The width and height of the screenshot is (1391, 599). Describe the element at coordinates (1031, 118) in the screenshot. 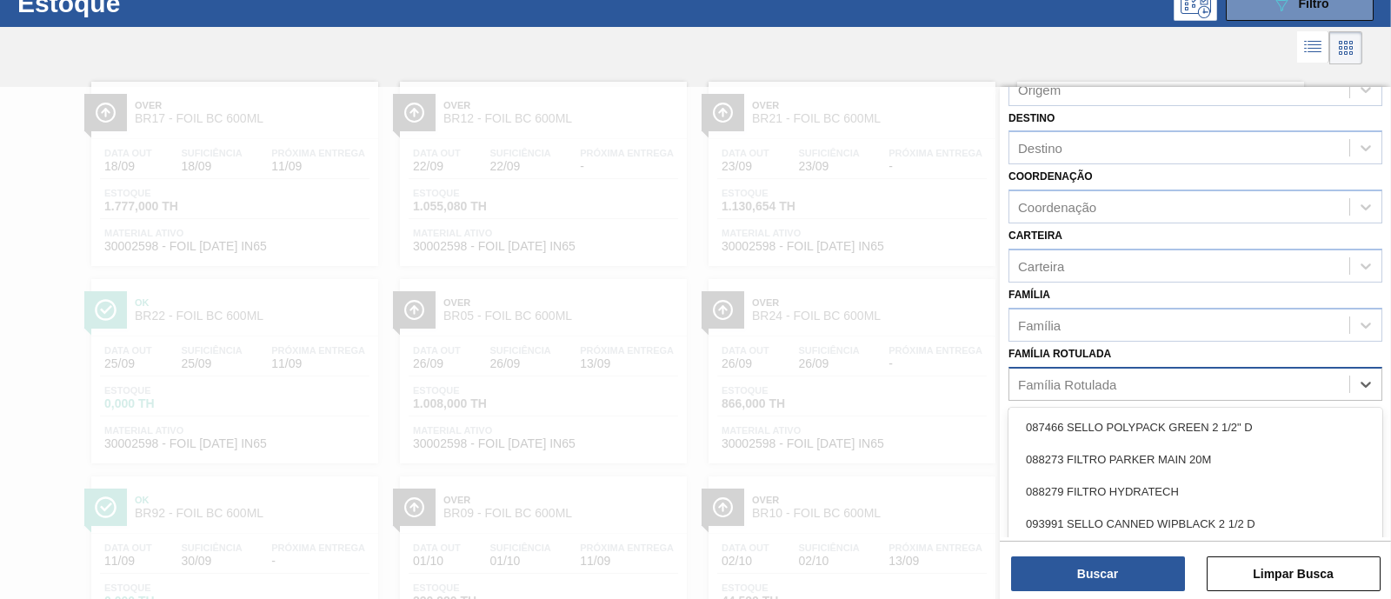

I see `label: Destino` at that location.